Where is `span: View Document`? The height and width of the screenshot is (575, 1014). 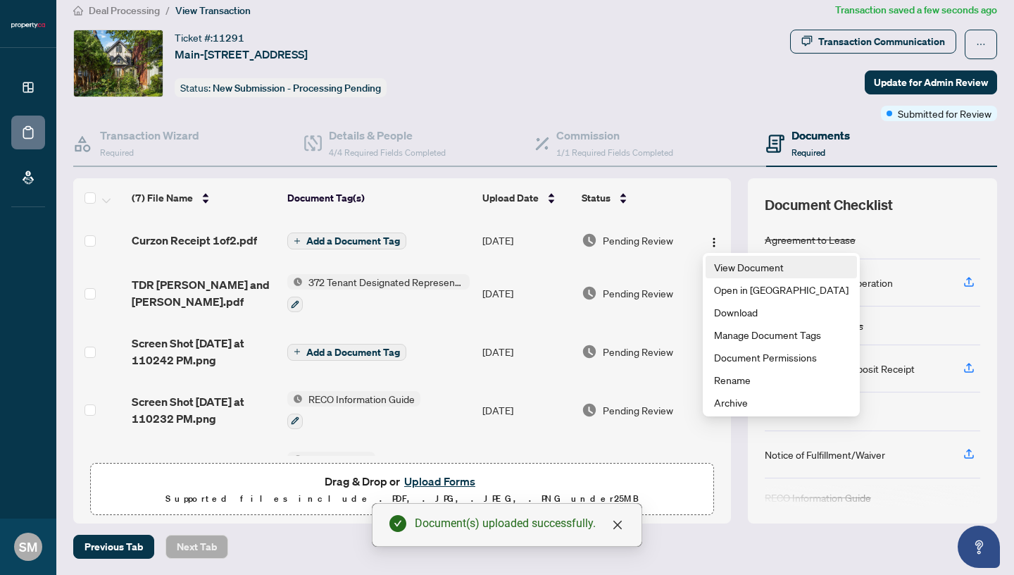 span: View Document is located at coordinates (781, 267).